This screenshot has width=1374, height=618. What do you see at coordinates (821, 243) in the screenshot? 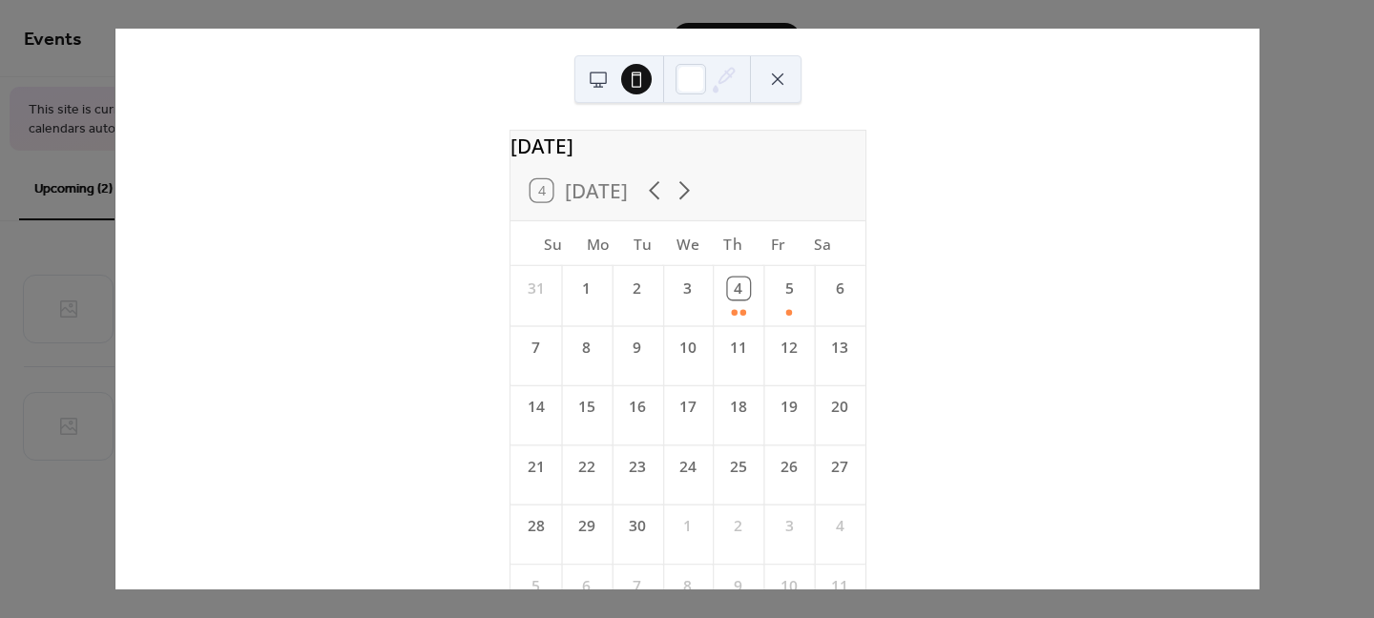
I see `div: Sa` at bounding box center [821, 243].